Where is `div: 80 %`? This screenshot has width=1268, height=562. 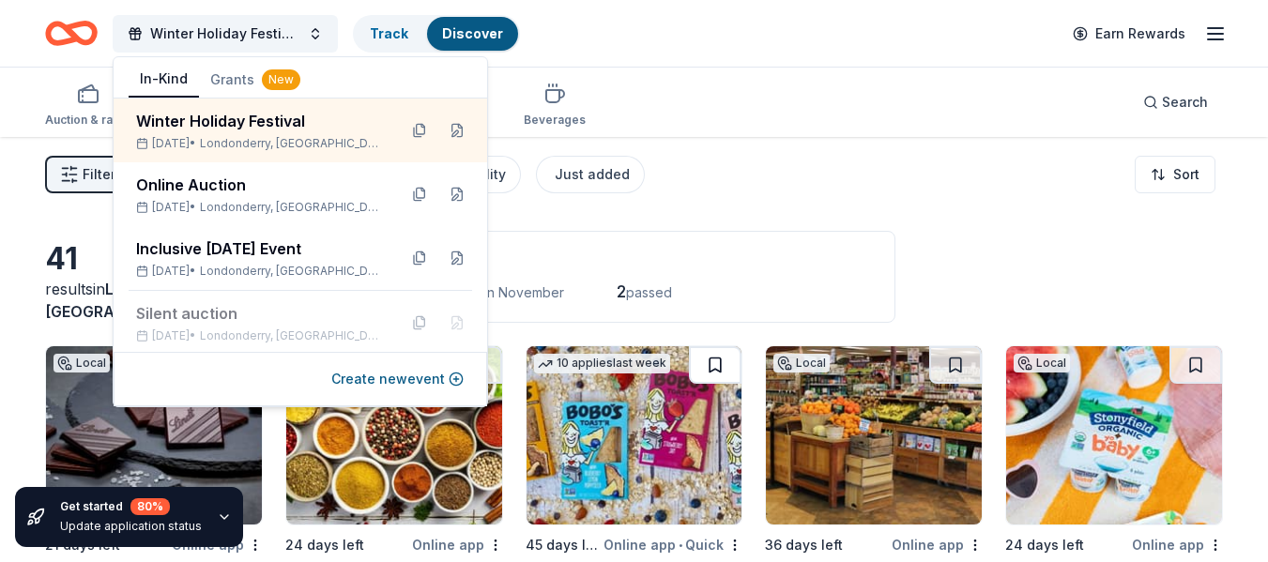 div: 80 % is located at coordinates (150, 507).